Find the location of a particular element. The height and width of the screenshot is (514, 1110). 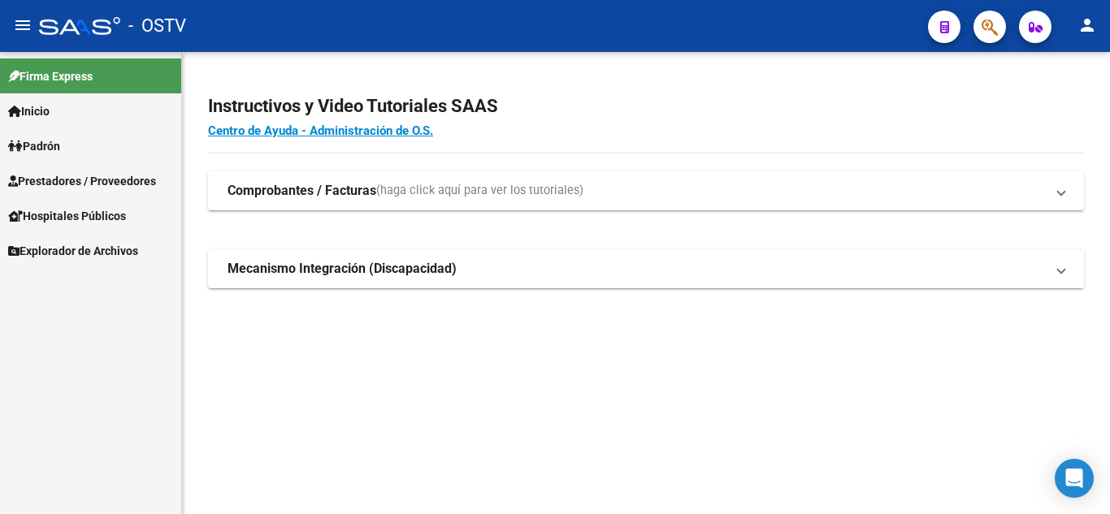

mat-expansion-panel-header: Comprobantes / Facturas(haga click aquí para ver los tutoriales) is located at coordinates (646, 191).